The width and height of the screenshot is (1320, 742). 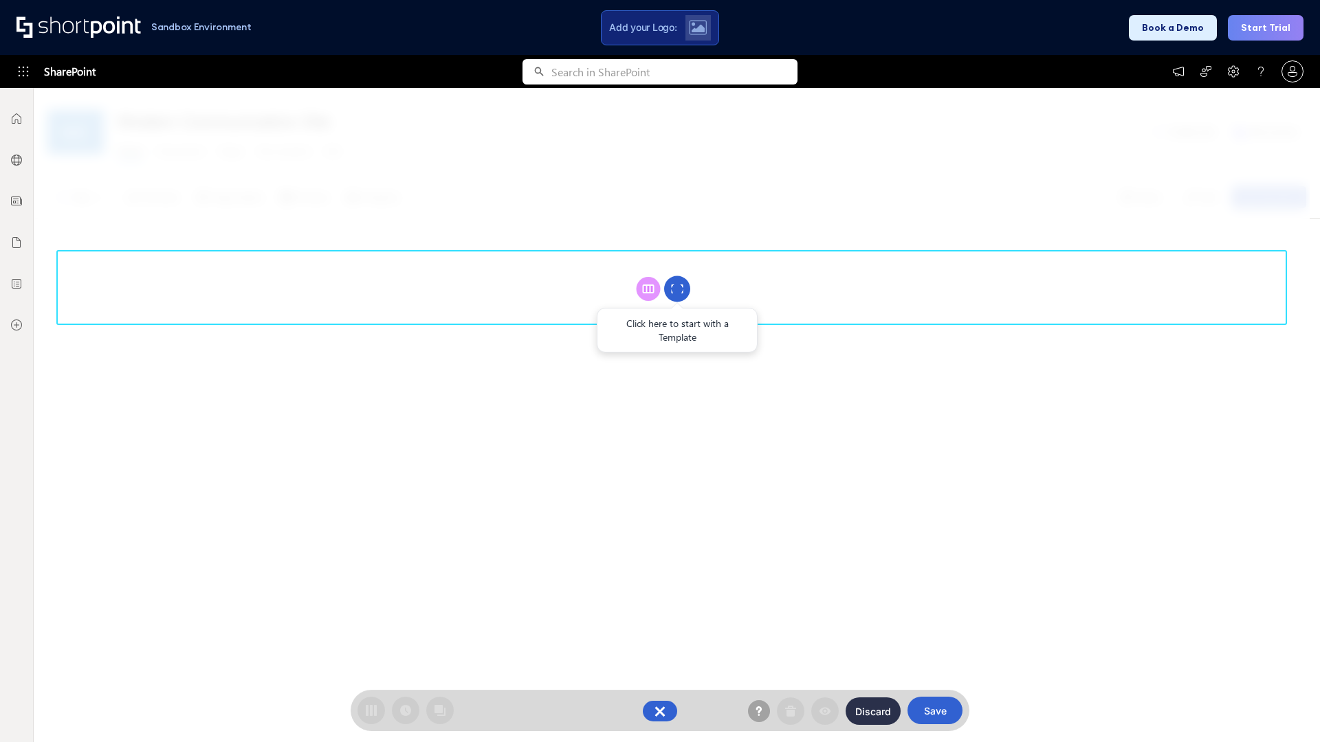 I want to click on div: Chat Widget, so click(x=1286, y=709).